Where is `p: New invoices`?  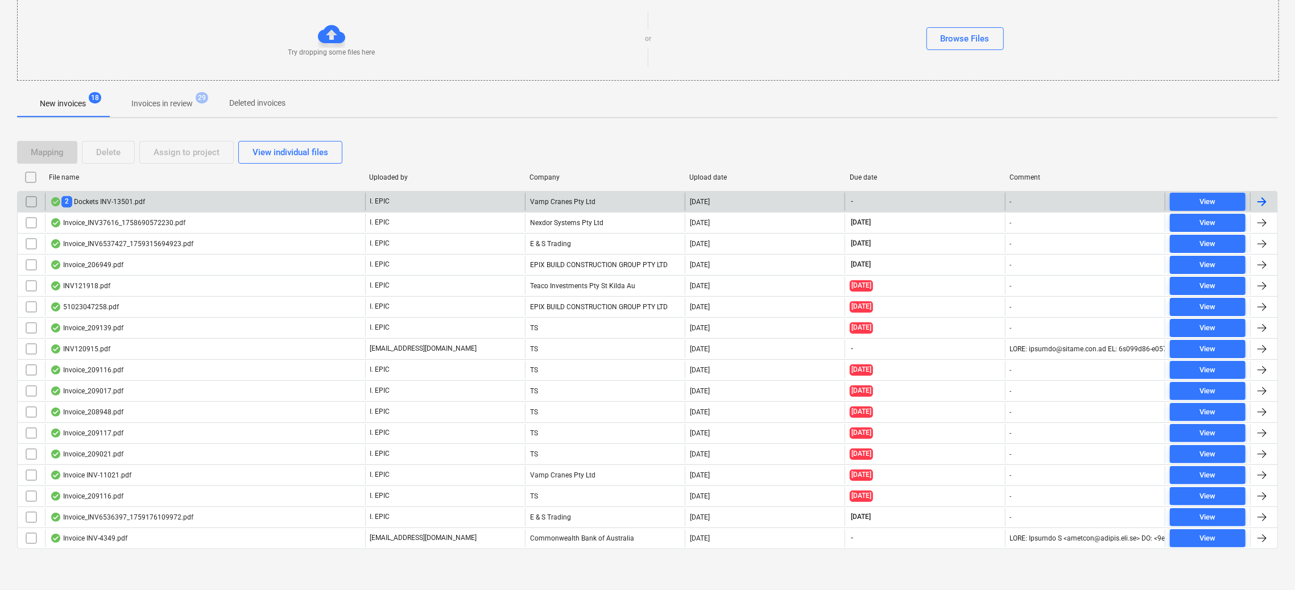 p: New invoices is located at coordinates (63, 104).